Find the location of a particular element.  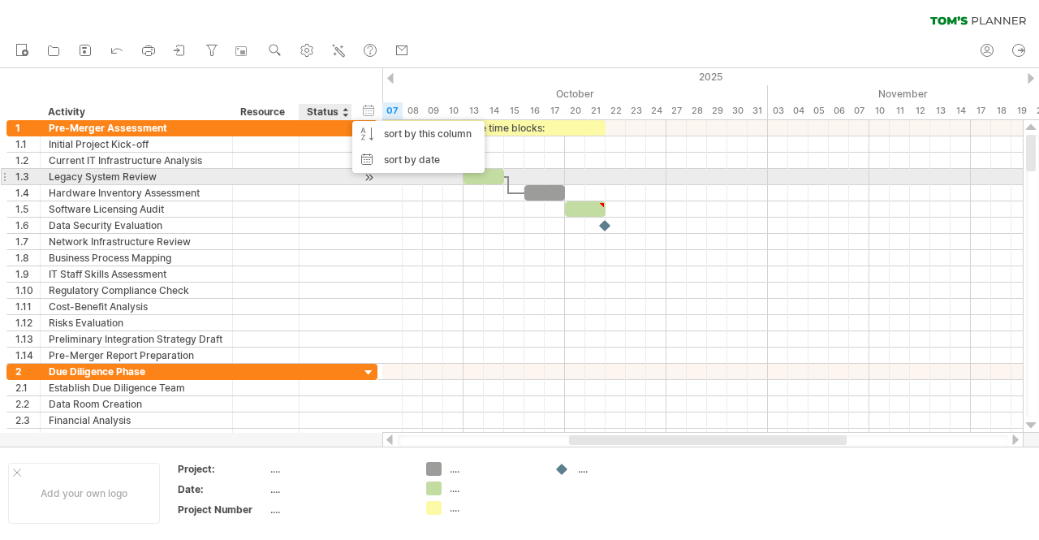

div: Monday, 20 October 2025 is located at coordinates (574, 110).